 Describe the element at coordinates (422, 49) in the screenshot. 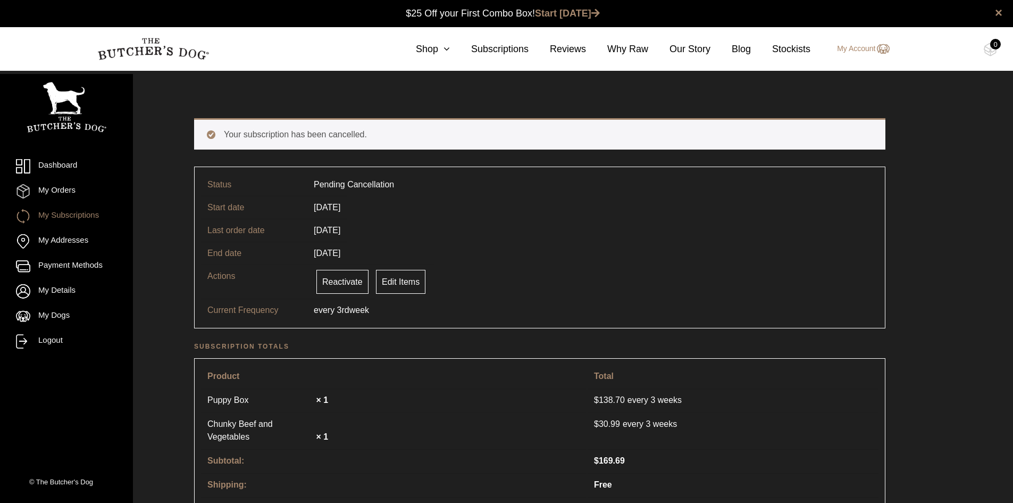

I see `a: Shop` at that location.